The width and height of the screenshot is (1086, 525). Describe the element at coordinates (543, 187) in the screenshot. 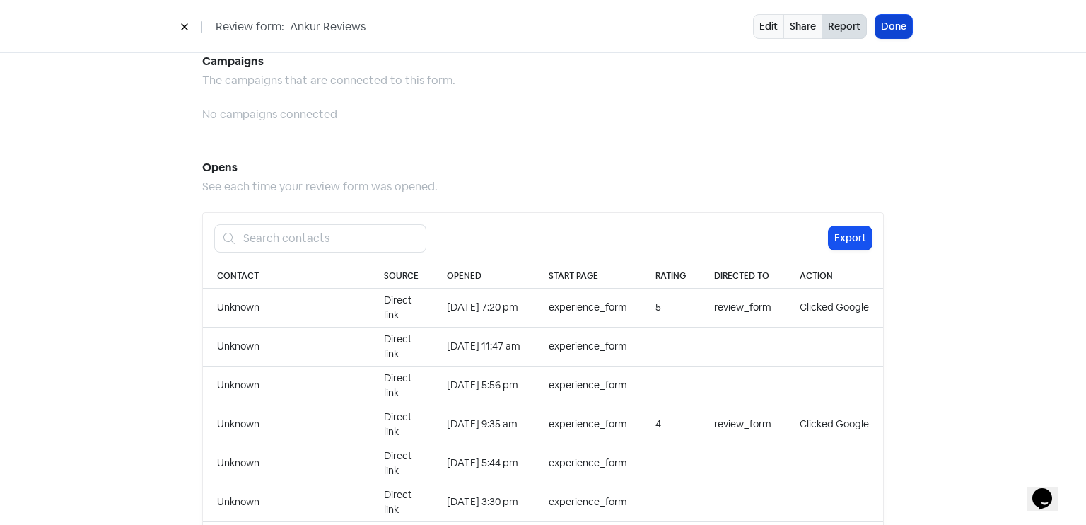

I see `div: See each time your review form was opened.` at that location.